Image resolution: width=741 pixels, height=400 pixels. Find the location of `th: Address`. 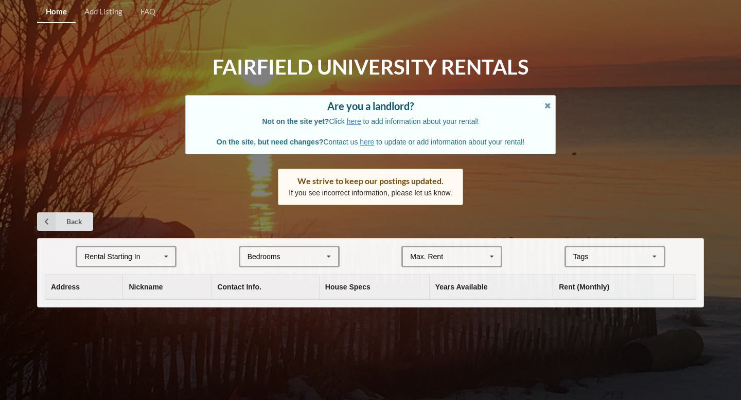

th: Address is located at coordinates (84, 287).